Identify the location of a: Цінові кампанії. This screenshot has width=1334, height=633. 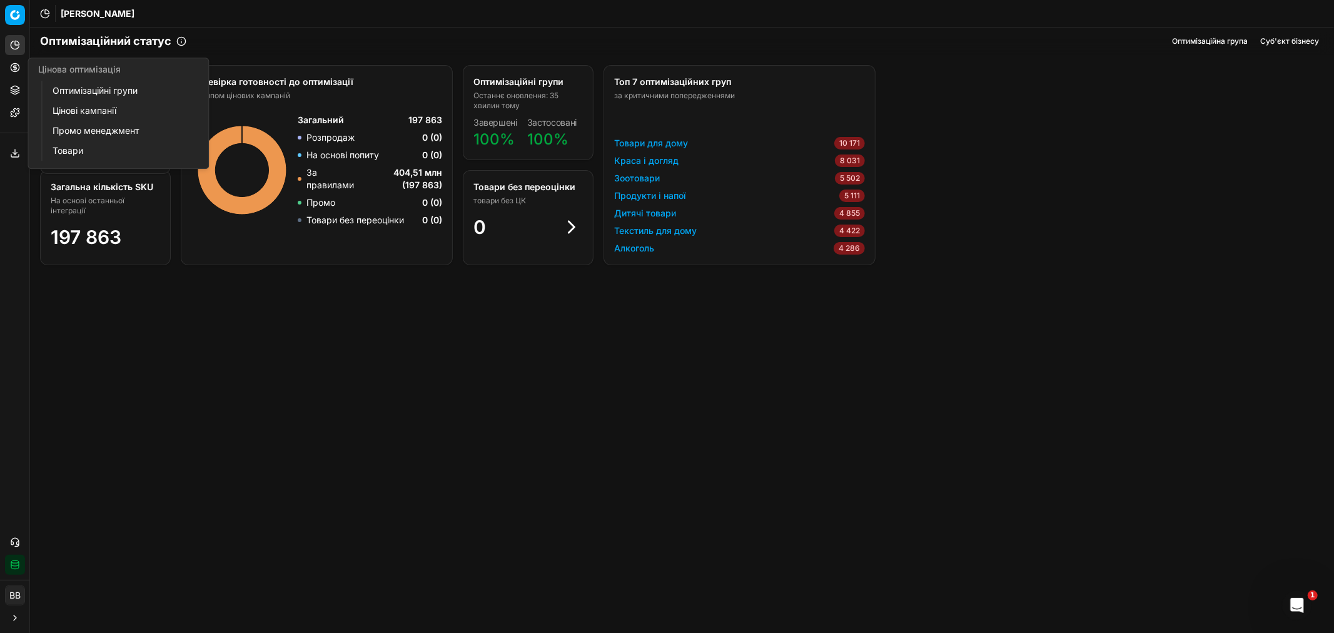
(120, 111).